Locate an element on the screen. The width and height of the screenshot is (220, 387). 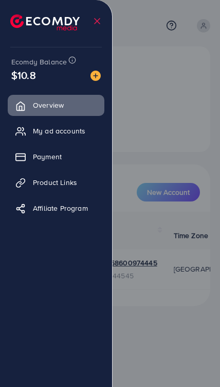
span: My ad accounts is located at coordinates (59, 131).